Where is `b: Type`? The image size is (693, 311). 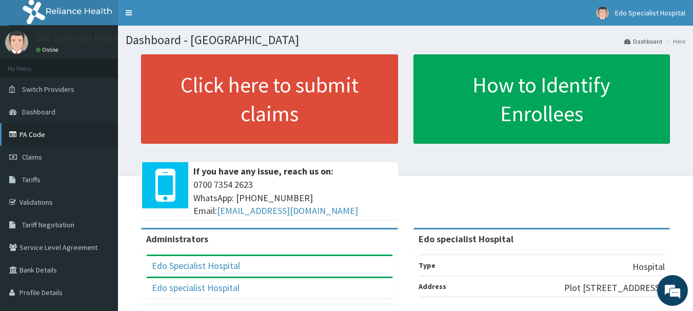
b: Type is located at coordinates (427, 265).